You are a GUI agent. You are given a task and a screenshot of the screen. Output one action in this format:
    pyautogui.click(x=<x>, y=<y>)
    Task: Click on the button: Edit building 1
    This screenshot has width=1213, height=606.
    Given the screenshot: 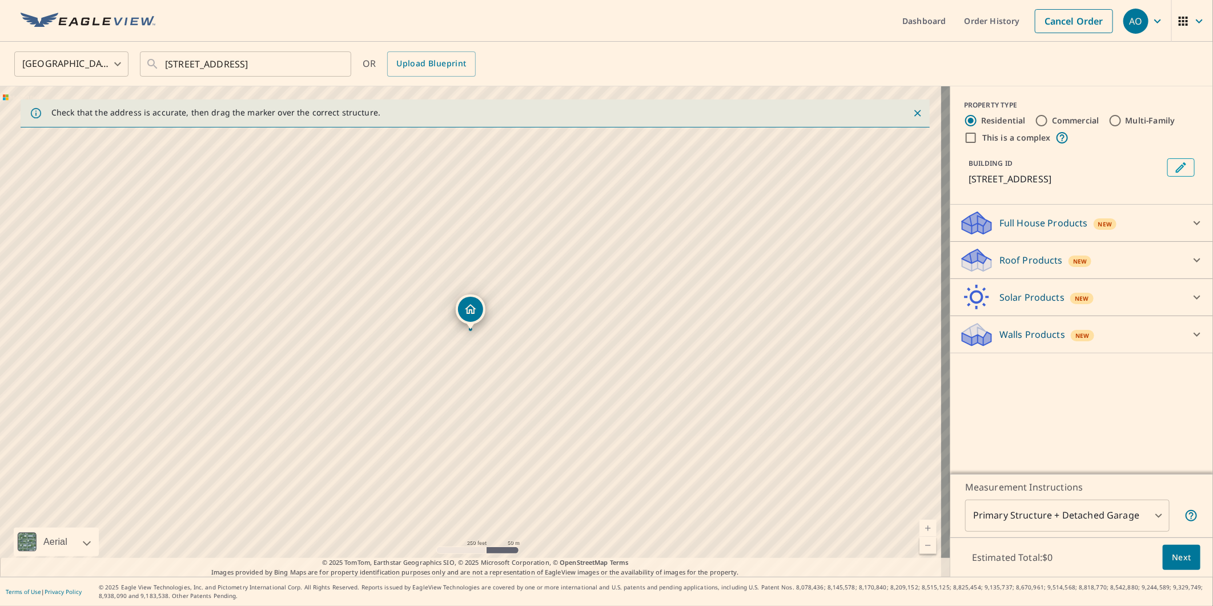 What is the action you would take?
    pyautogui.click(x=1181, y=167)
    